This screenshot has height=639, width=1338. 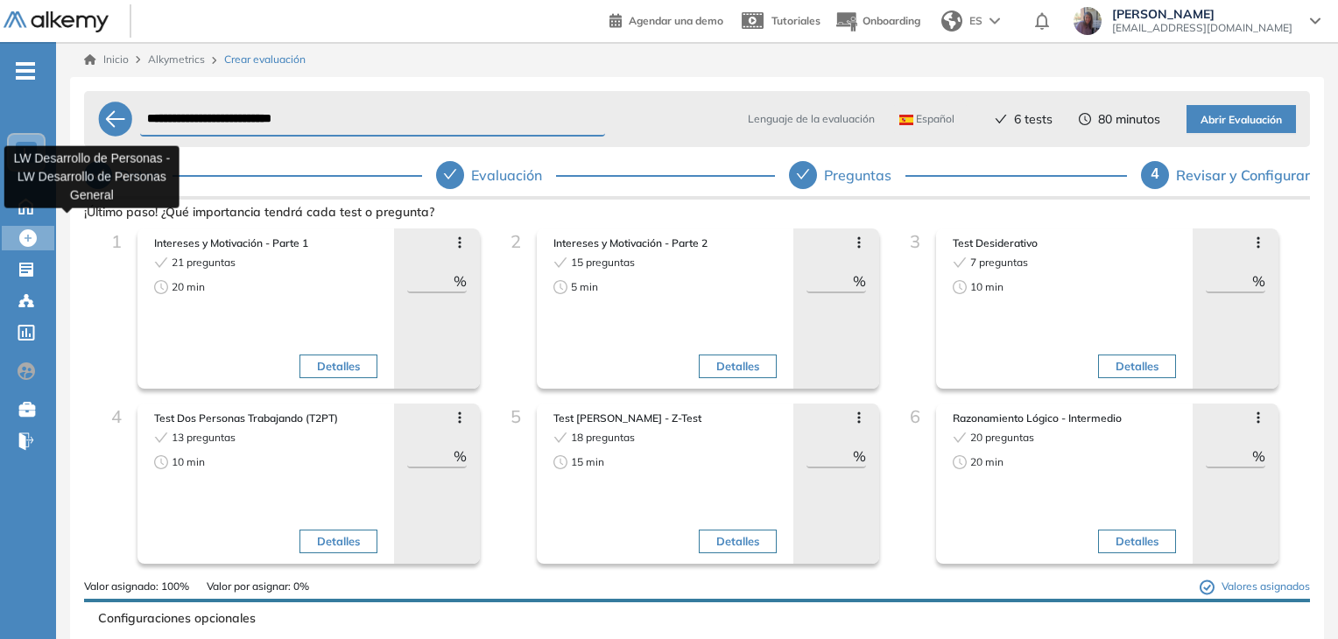 What do you see at coordinates (915, 241) in the screenshot?
I see `span: 3` at bounding box center [915, 241].